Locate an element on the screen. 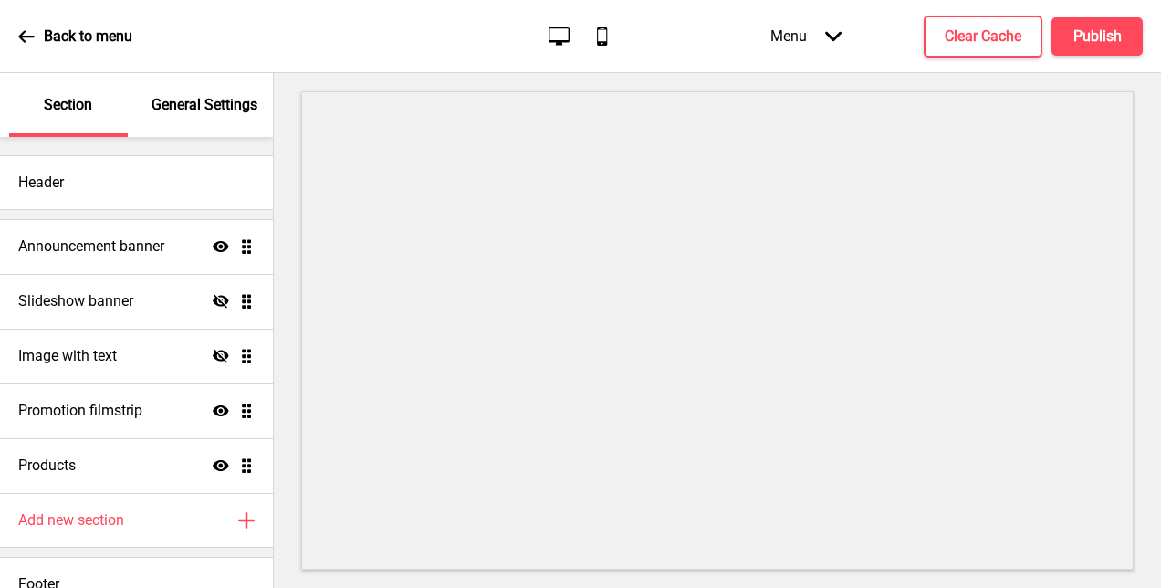 The width and height of the screenshot is (1161, 588). h4: Promotion filmstrip is located at coordinates (80, 411).